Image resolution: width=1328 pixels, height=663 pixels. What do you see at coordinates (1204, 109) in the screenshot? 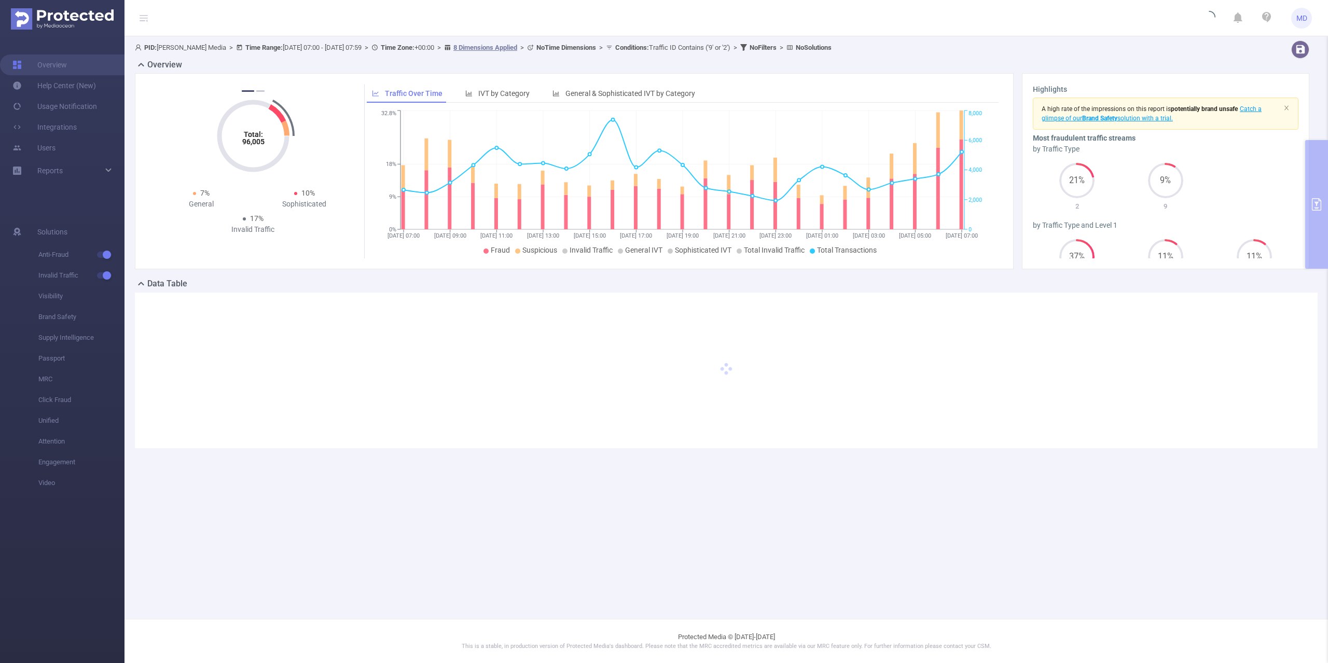
I see `b: potentially brand unsafe` at bounding box center [1204, 109].